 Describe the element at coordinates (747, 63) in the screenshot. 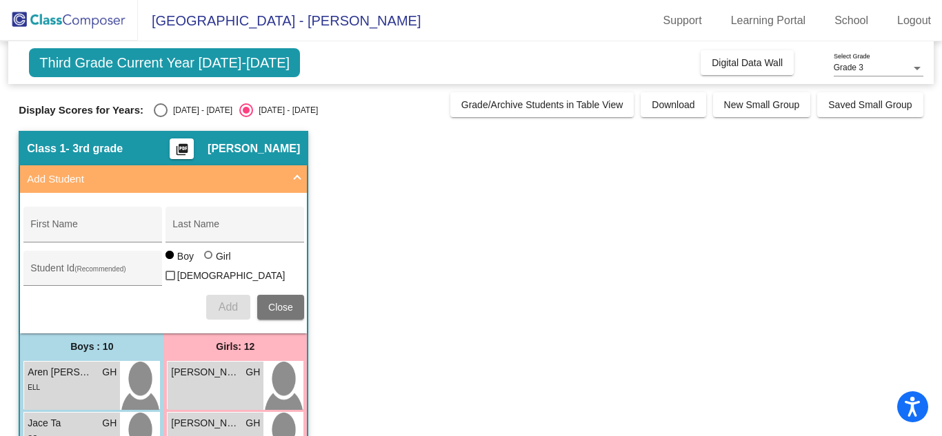

I see `span: Digital Data Wall` at that location.